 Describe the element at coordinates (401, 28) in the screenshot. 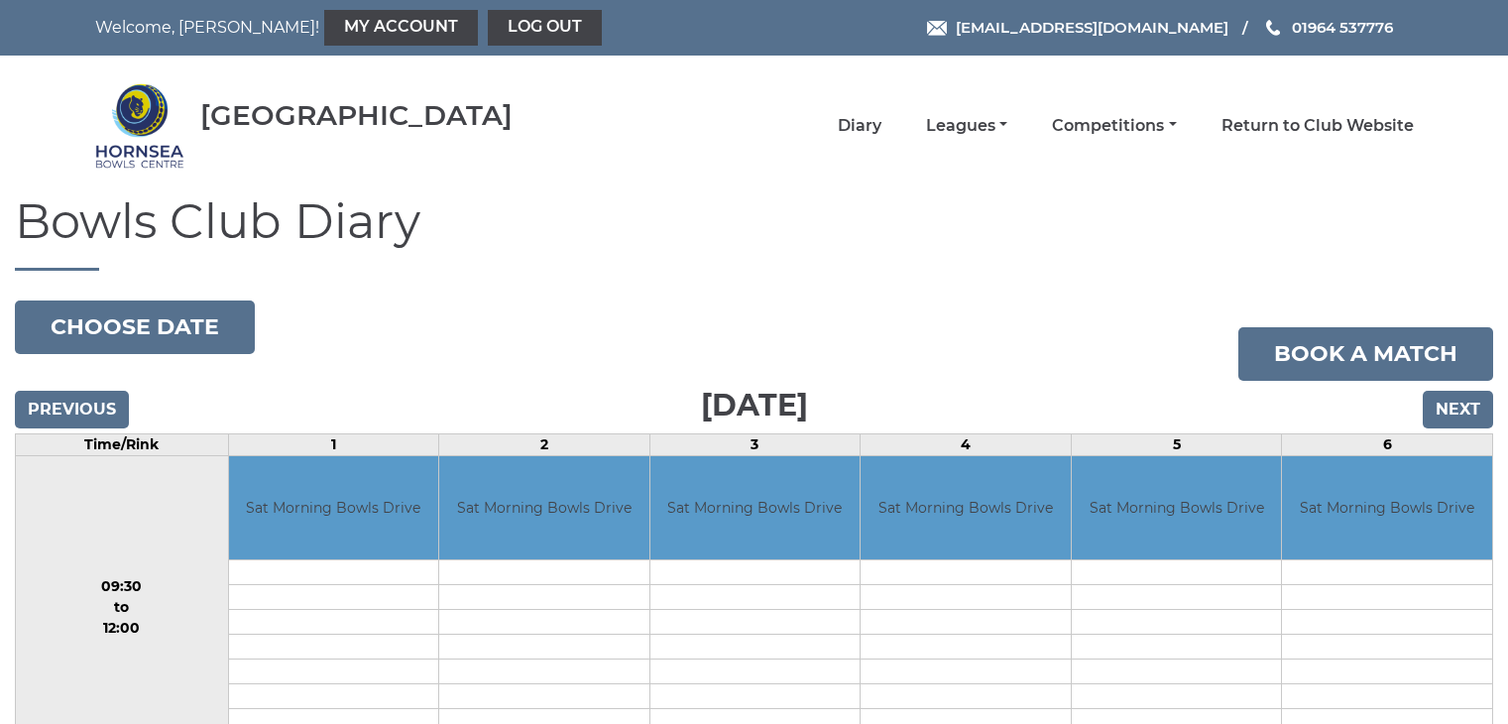

I see `a: My Account` at that location.